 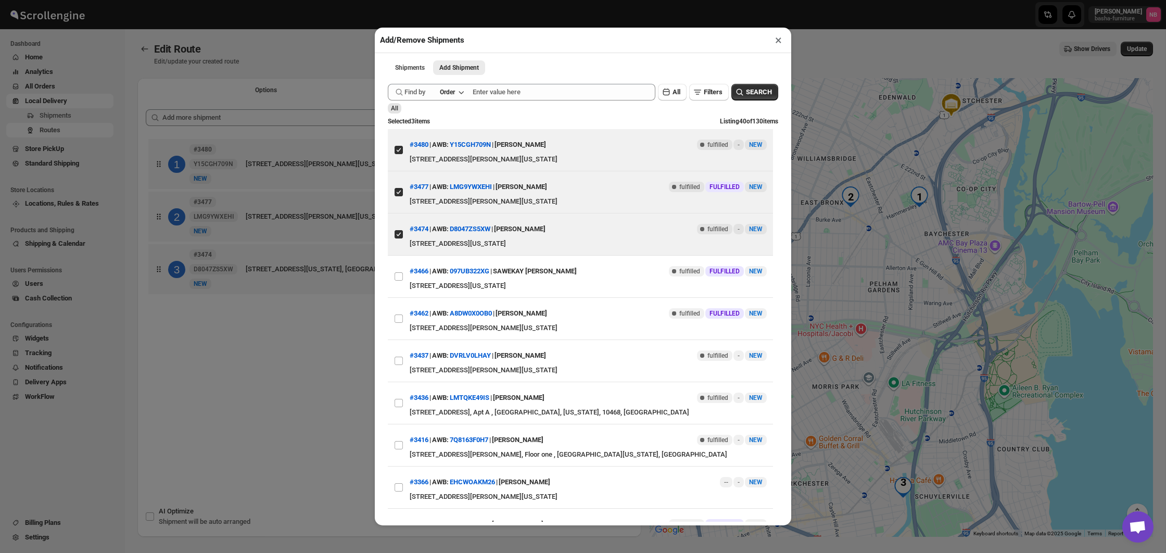 I want to click on button: PEY72FKJ7T, so click(x=469, y=524).